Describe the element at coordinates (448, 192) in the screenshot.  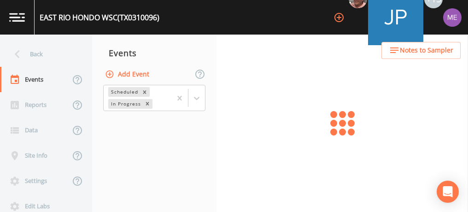
I see `div: Open Intercom Messenger` at that location.